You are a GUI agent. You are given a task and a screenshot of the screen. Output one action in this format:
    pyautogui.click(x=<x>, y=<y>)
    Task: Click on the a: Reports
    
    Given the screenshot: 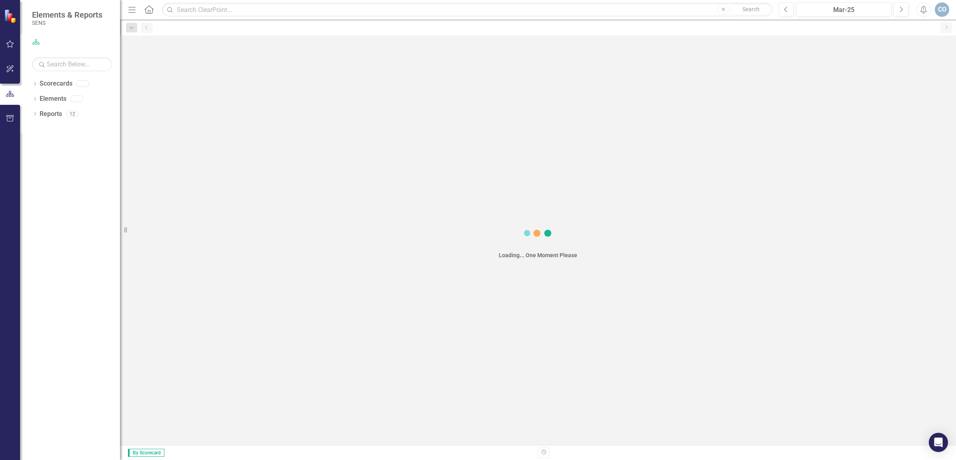 What is the action you would take?
    pyautogui.click(x=51, y=114)
    